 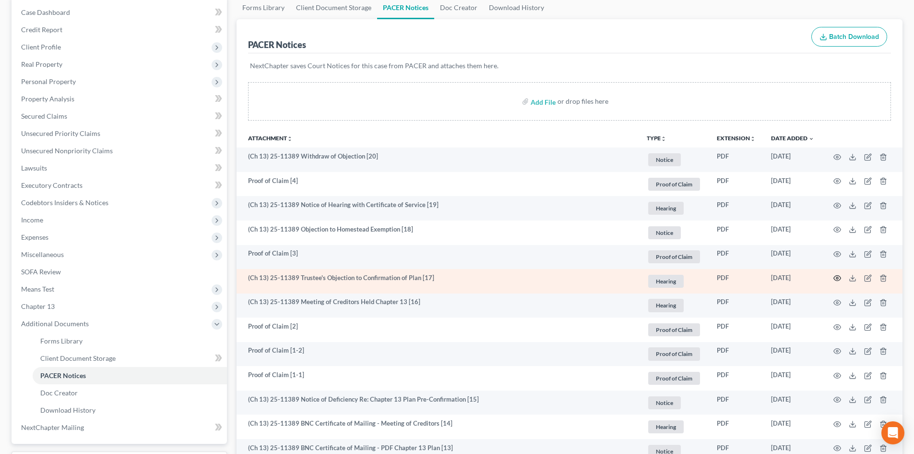 I want to click on td: Proof of Claim [1-2], so click(x=438, y=354).